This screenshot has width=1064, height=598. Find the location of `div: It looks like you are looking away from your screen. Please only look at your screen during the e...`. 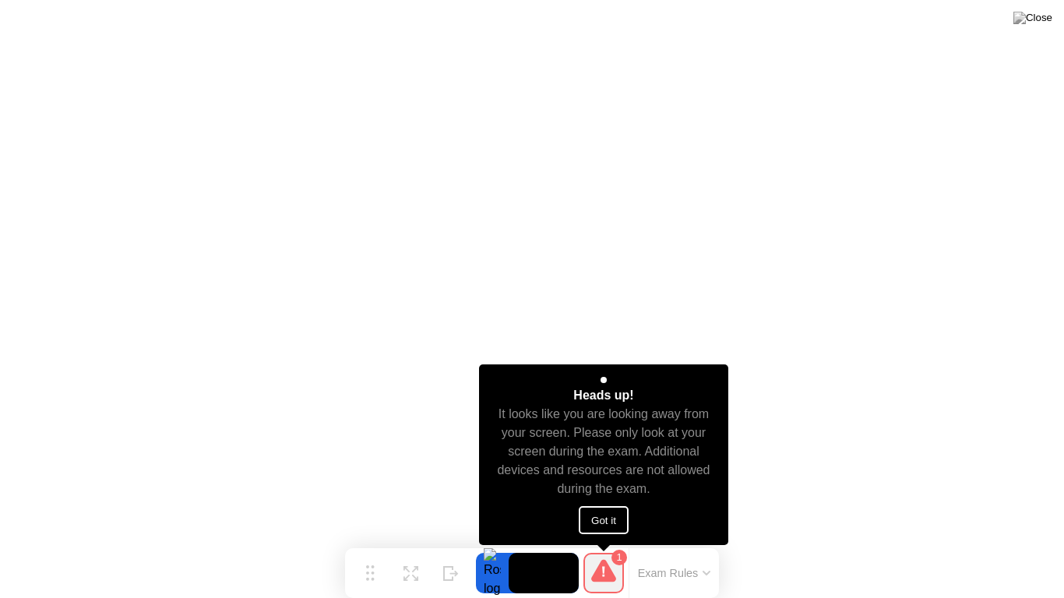

div: It looks like you are looking away from your screen. Please only look at your screen during the e... is located at coordinates (603, 452).